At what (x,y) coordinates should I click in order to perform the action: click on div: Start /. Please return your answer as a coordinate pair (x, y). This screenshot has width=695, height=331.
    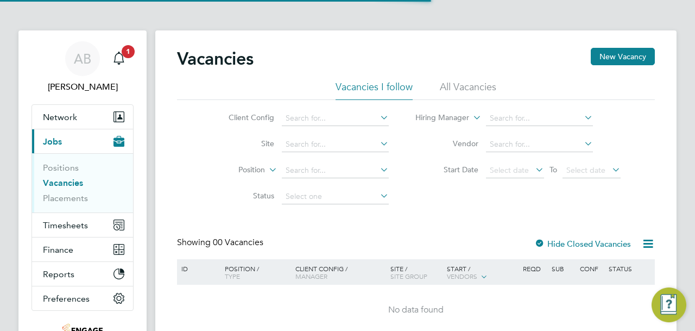
    Looking at the image, I should click on (482, 272).